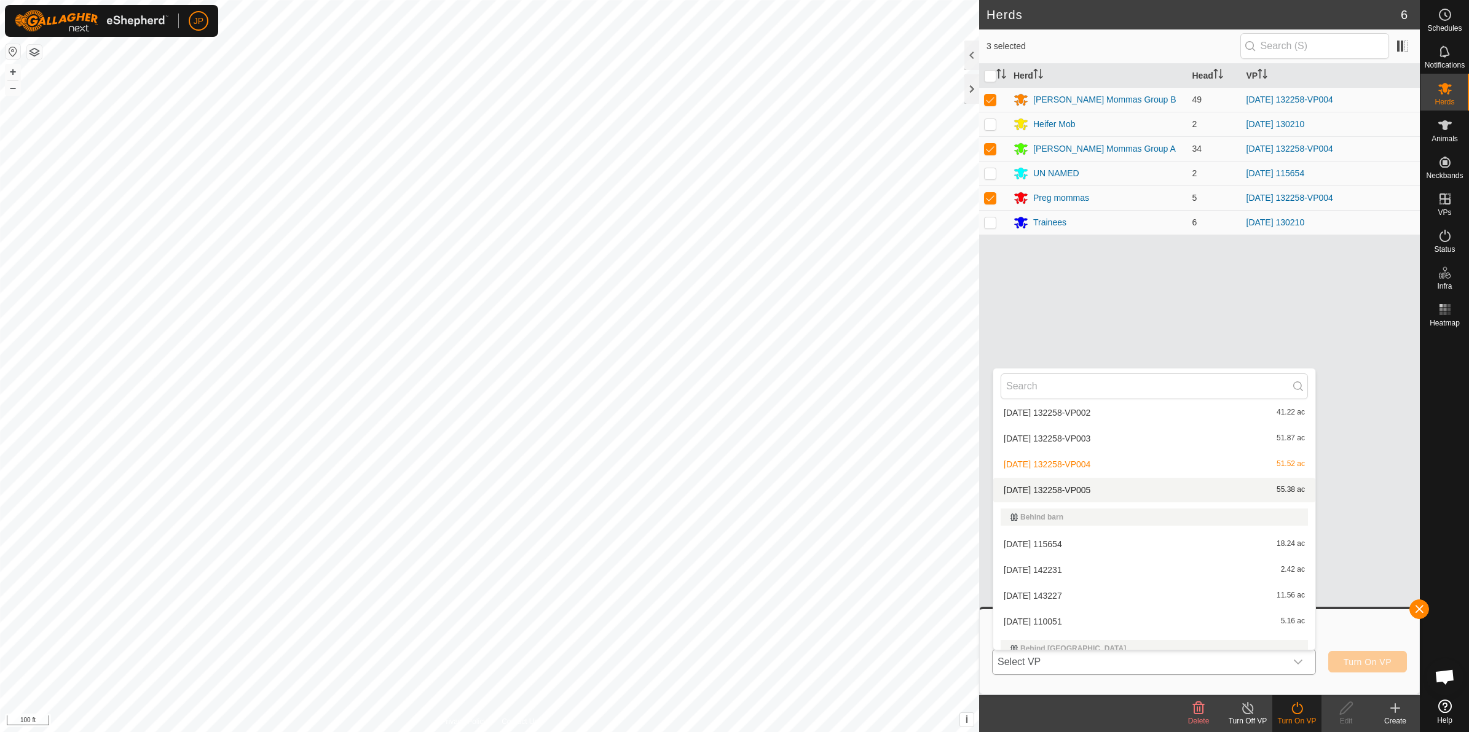  What do you see at coordinates (1154, 490) in the screenshot?
I see `li: 2025-08-25 132258-VP005` at bounding box center [1154, 490].